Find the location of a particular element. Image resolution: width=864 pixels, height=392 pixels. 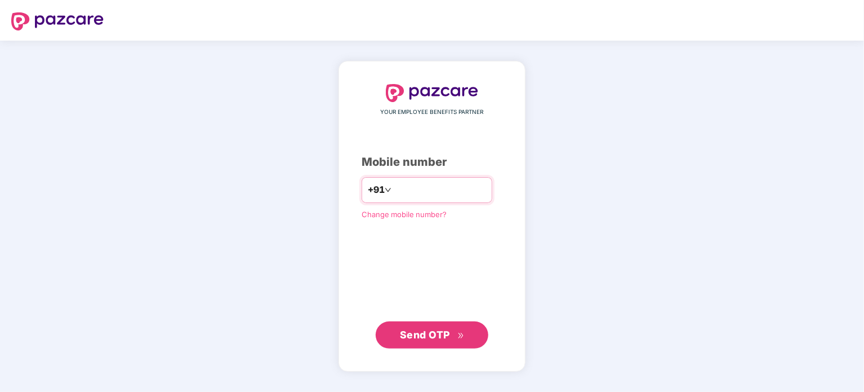

span: Change mobile number? is located at coordinates (404, 214).